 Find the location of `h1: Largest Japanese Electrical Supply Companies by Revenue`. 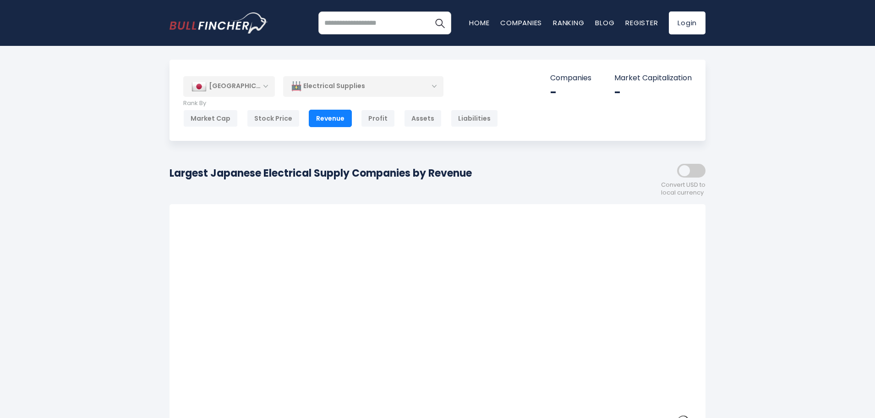

h1: Largest Japanese Electrical Supply Companies by Revenue is located at coordinates (321, 173).